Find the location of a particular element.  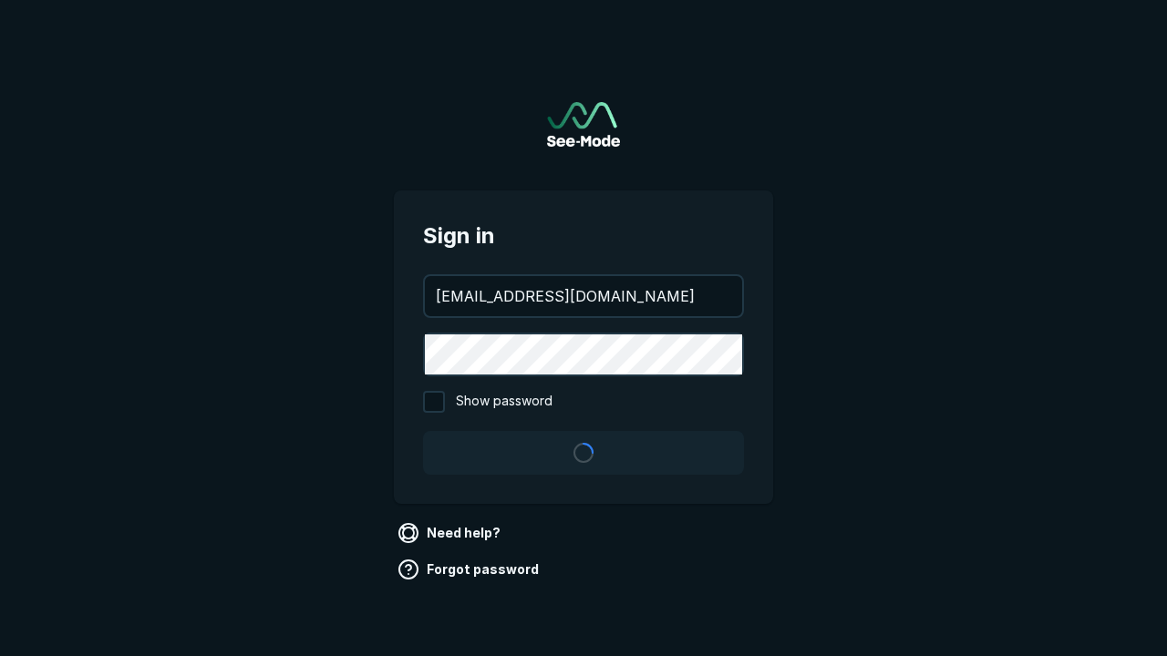

input: your@email.com is located at coordinates (583, 296).